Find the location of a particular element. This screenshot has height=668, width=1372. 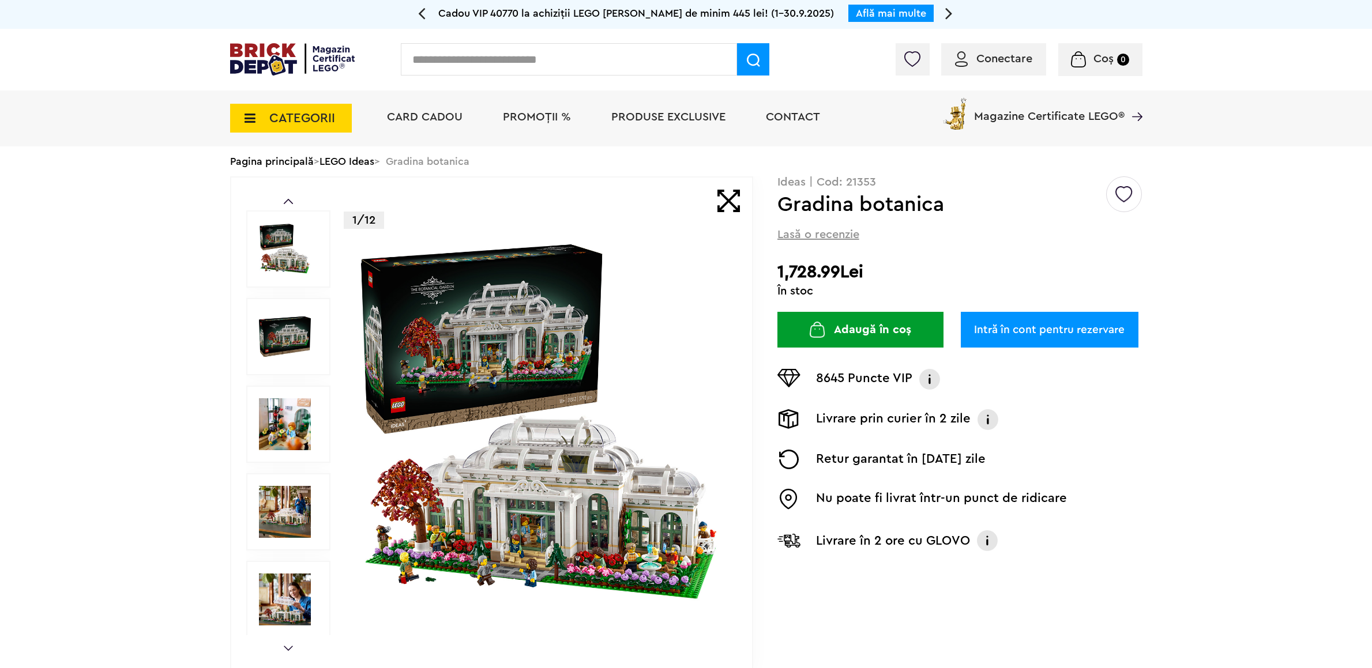

img: Easybox is located at coordinates (789, 499).